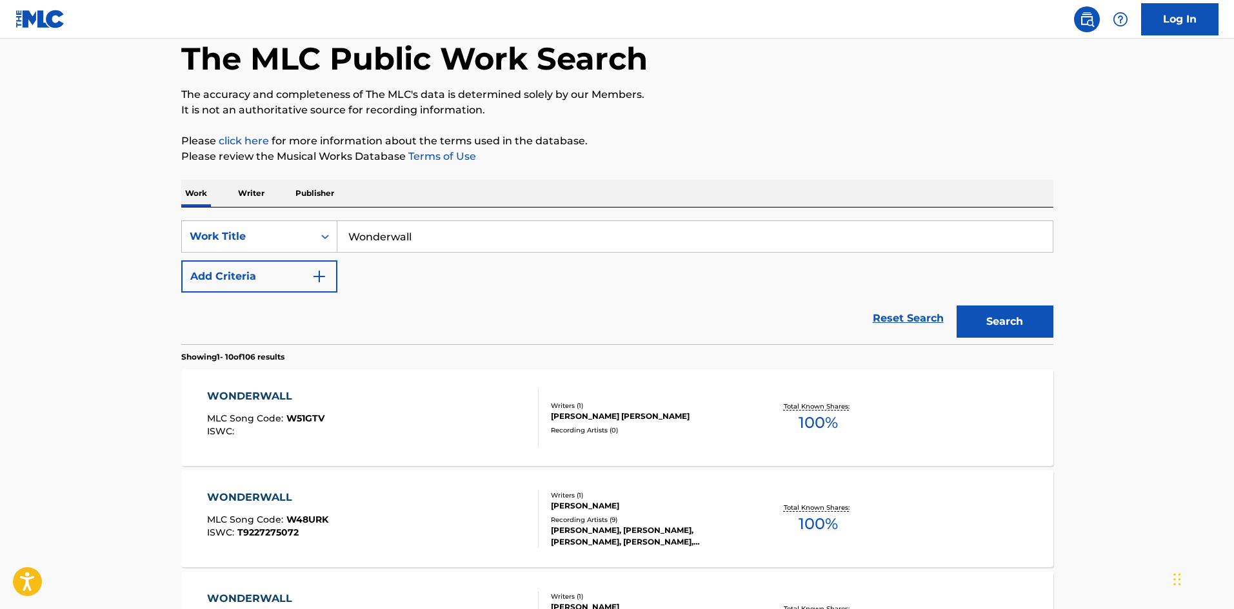 Image resolution: width=1234 pixels, height=609 pixels. I want to click on p: Please for more information about the terms used in the database., so click(617, 141).